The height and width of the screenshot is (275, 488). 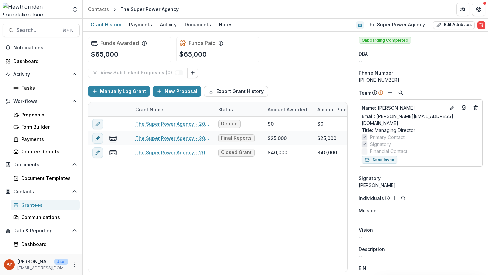 I want to click on a: Grantee Reports, so click(x=45, y=151).